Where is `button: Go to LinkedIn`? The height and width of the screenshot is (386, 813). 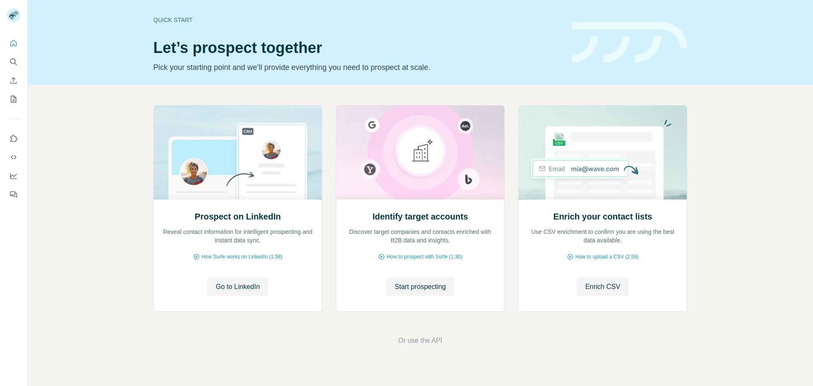 button: Go to LinkedIn is located at coordinates (238, 287).